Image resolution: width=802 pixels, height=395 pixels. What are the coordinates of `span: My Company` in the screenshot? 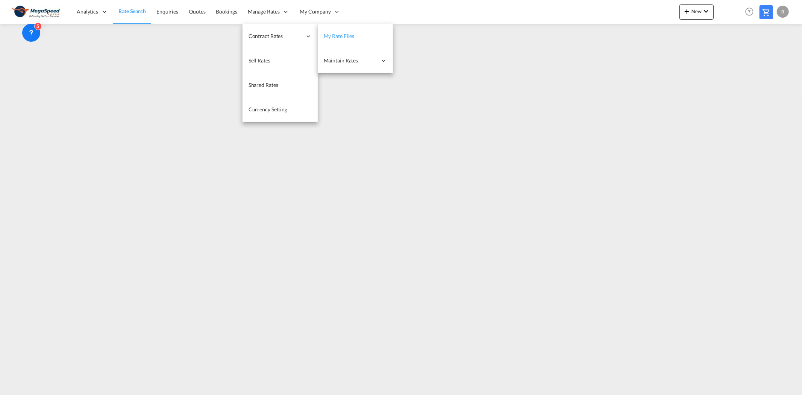 It's located at (315, 12).